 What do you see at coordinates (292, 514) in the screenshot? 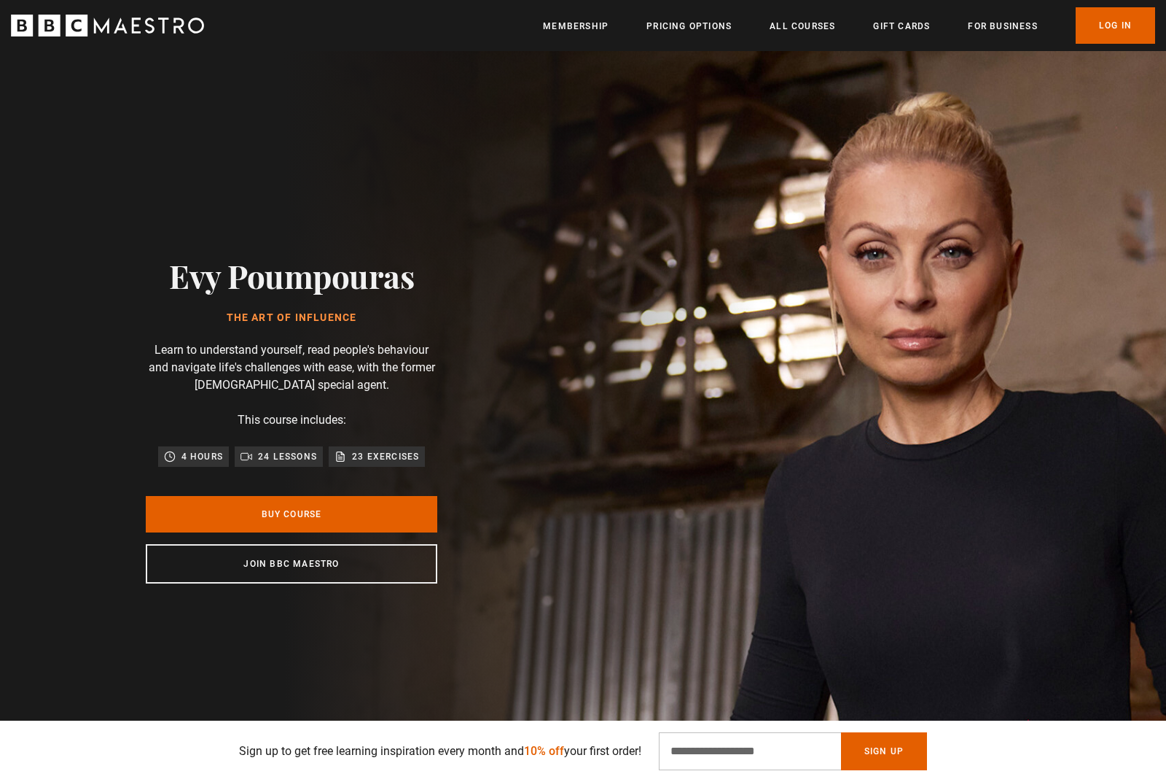
I see `a: Buy Course` at bounding box center [292, 514].